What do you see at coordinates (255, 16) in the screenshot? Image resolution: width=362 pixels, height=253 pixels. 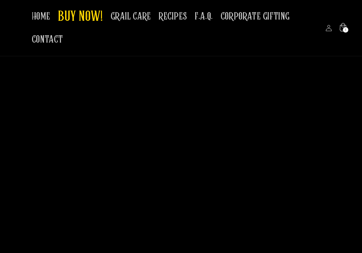 I see `a: CORPORATE GIFTING` at bounding box center [255, 16].